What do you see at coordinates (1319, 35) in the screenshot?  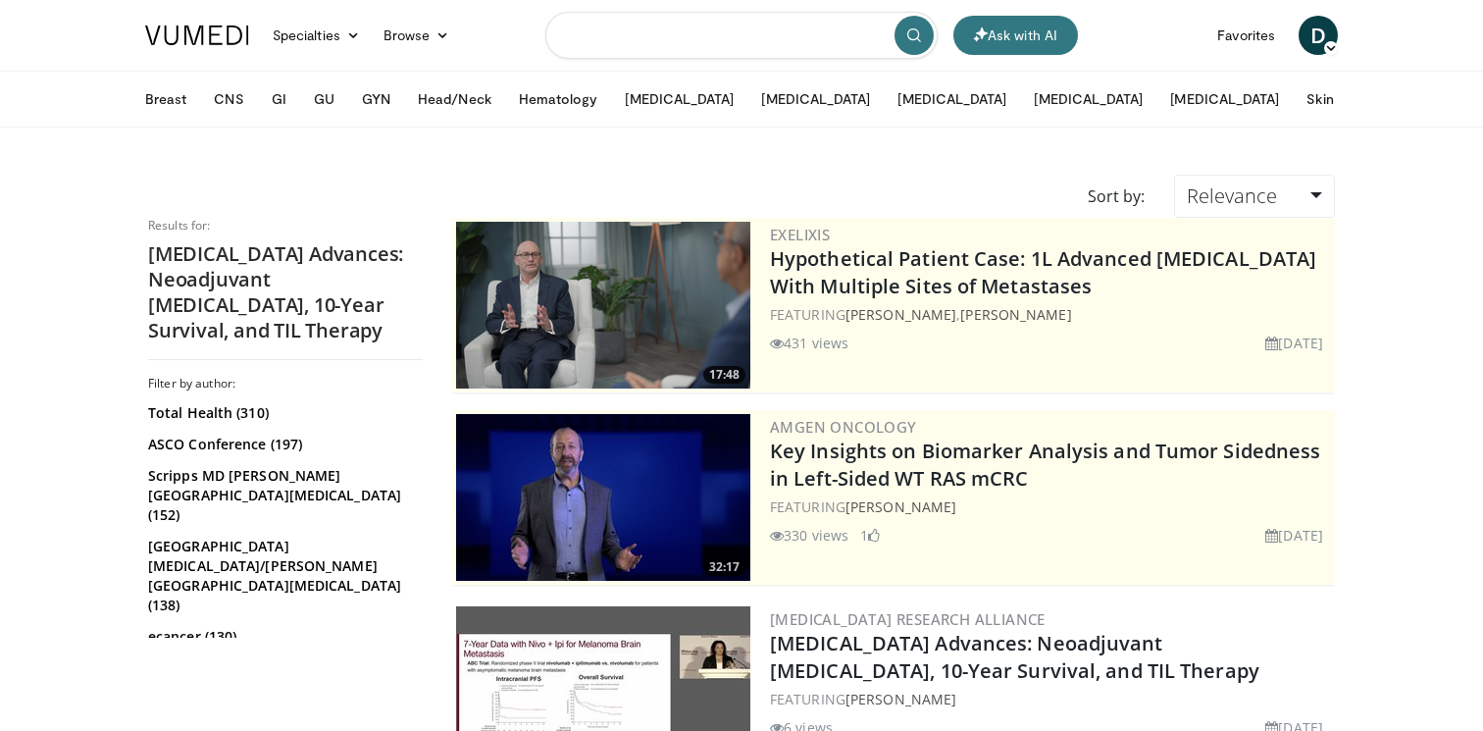 I see `a: D` at bounding box center [1319, 35].